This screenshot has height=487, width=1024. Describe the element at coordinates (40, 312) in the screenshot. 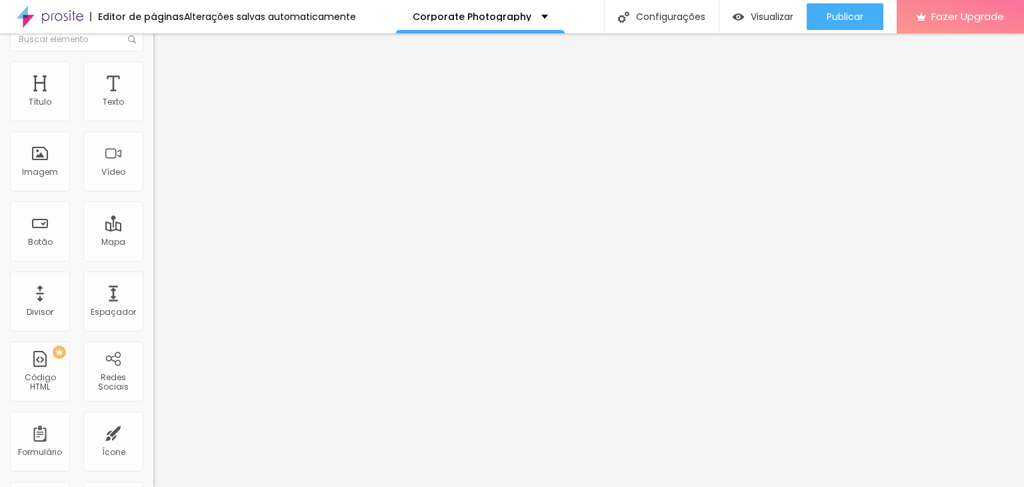

I see `div: Divisor` at that location.